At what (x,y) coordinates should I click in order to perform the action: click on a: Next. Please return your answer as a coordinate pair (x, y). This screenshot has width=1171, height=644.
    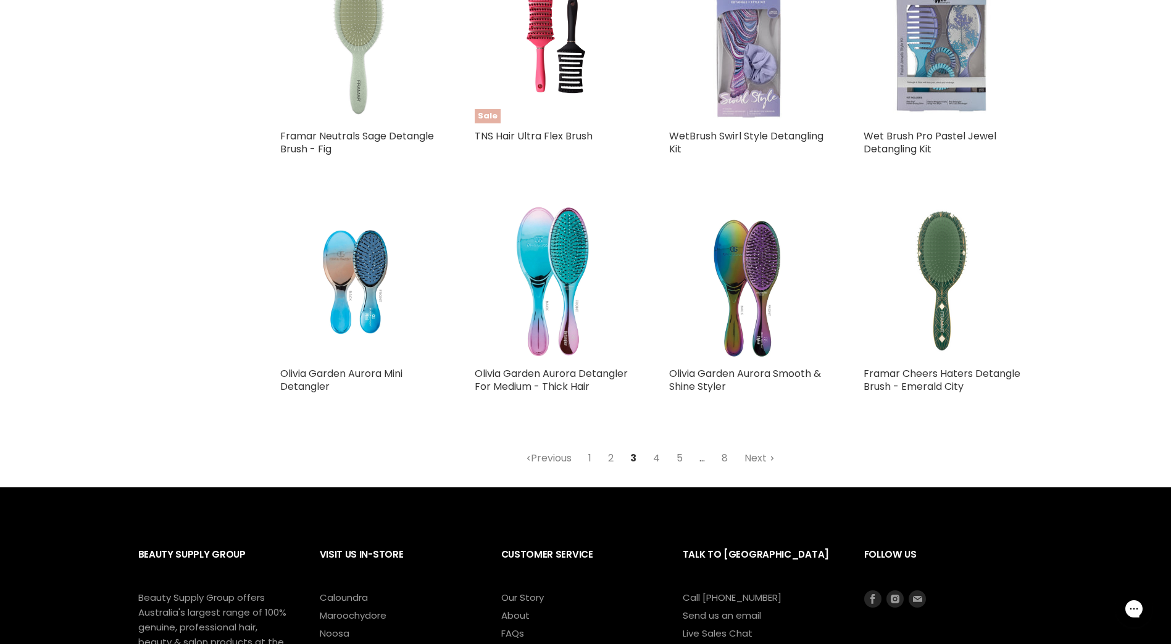
    Looking at the image, I should click on (759, 459).